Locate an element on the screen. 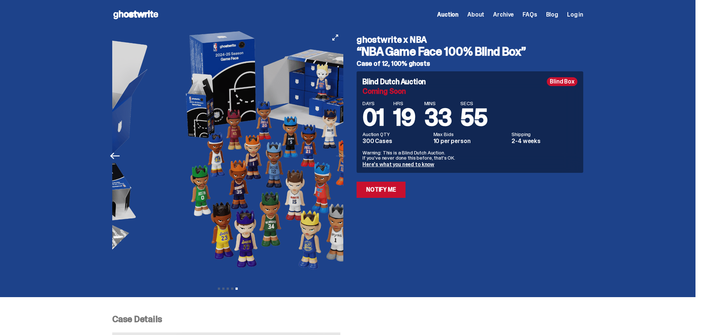 Image resolution: width=701 pixels, height=335 pixels. span: About is located at coordinates (476, 15).